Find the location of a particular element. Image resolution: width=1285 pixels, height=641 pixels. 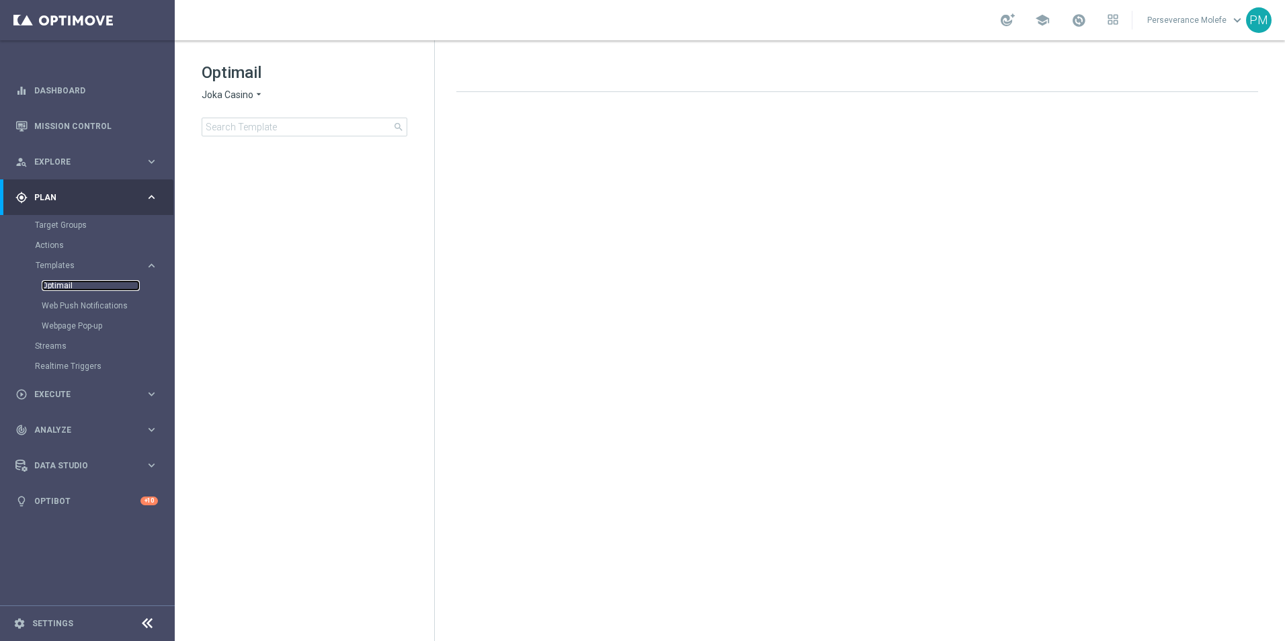

span: Data Studio is located at coordinates (89, 466).